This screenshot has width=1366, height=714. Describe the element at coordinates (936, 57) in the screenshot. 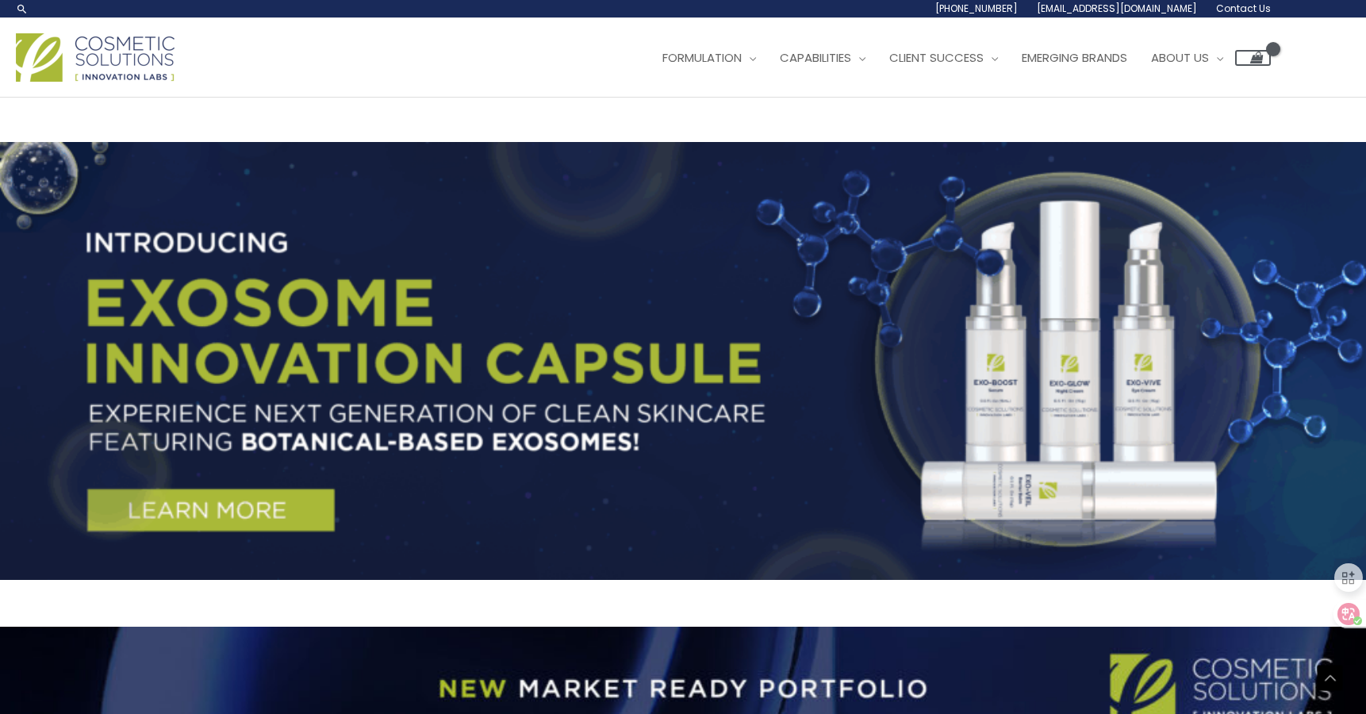

I see `span: Client Success` at that location.